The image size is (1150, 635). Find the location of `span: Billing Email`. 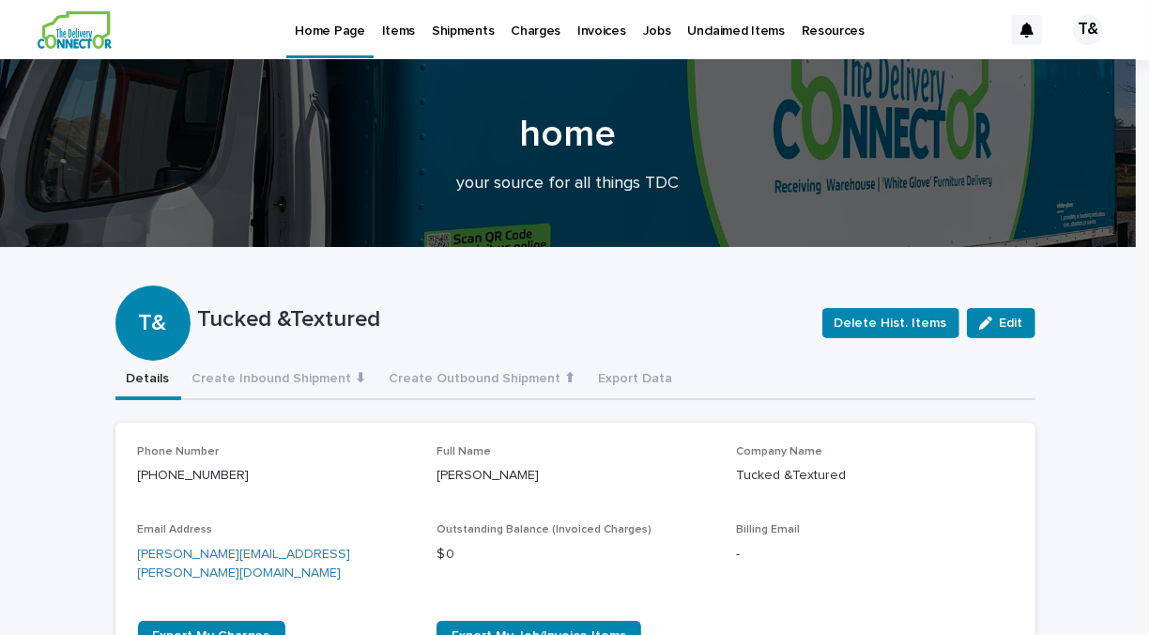

span: Billing Email is located at coordinates (768, 530).